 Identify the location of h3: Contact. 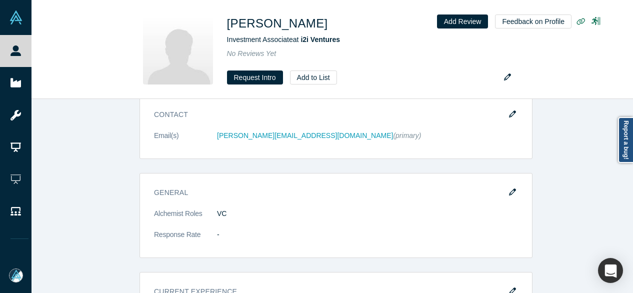
(329, 115).